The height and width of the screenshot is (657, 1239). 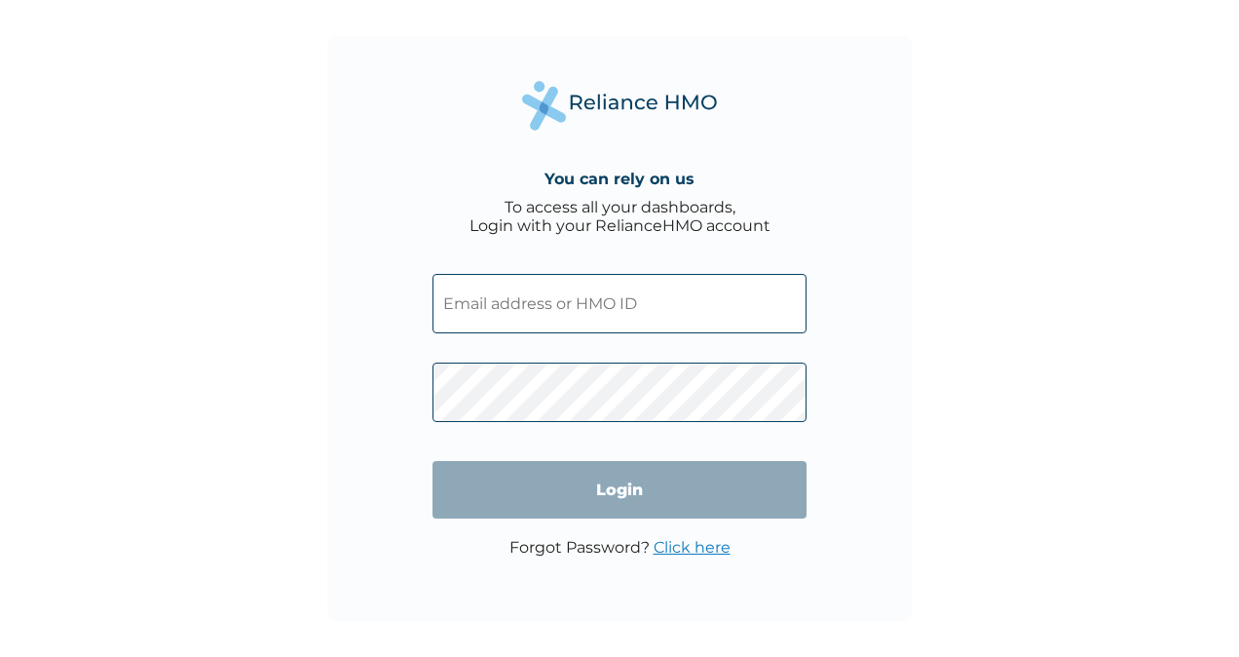 What do you see at coordinates (620, 489) in the screenshot?
I see `input: Login` at bounding box center [620, 489].